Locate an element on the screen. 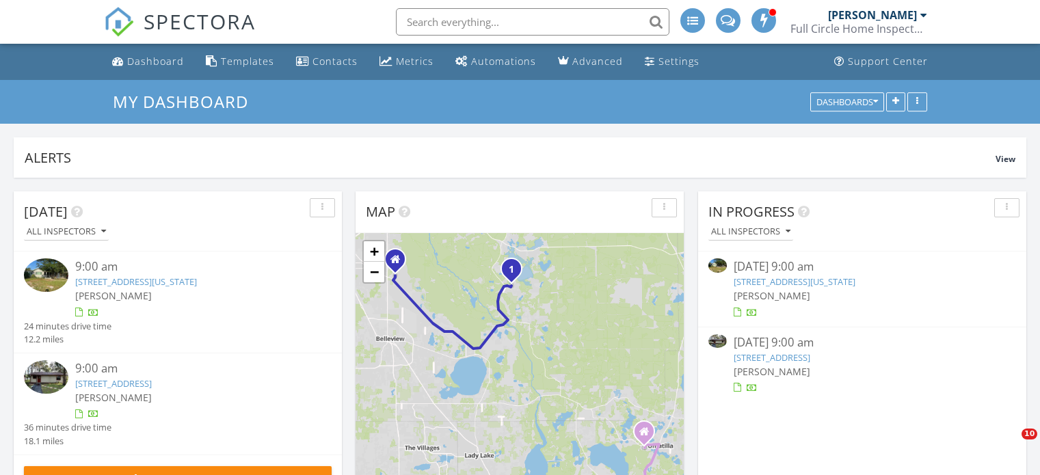 Image resolution: width=1040 pixels, height=475 pixels. button: Dashboards is located at coordinates (848, 102).